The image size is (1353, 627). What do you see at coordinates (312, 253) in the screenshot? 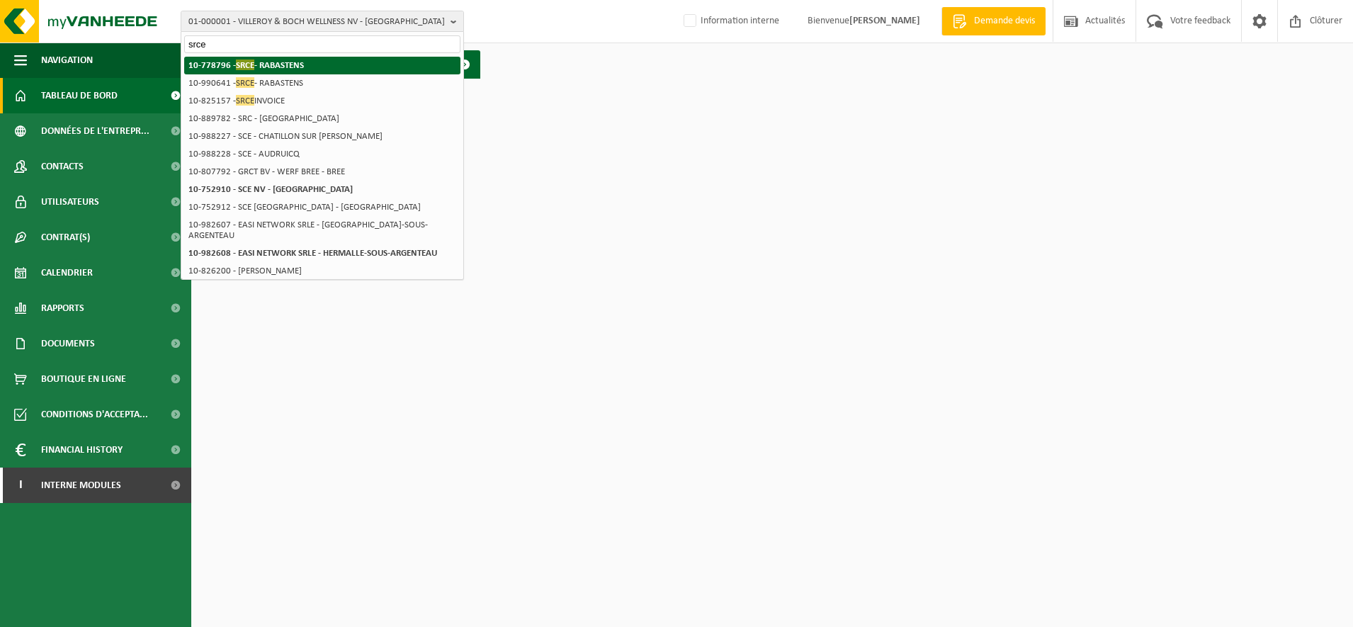
I see `strong: 10-982608 - EASI NETWORK SRLE - HERMALLE-SOUS-ARGENTEAU` at bounding box center [312, 253].